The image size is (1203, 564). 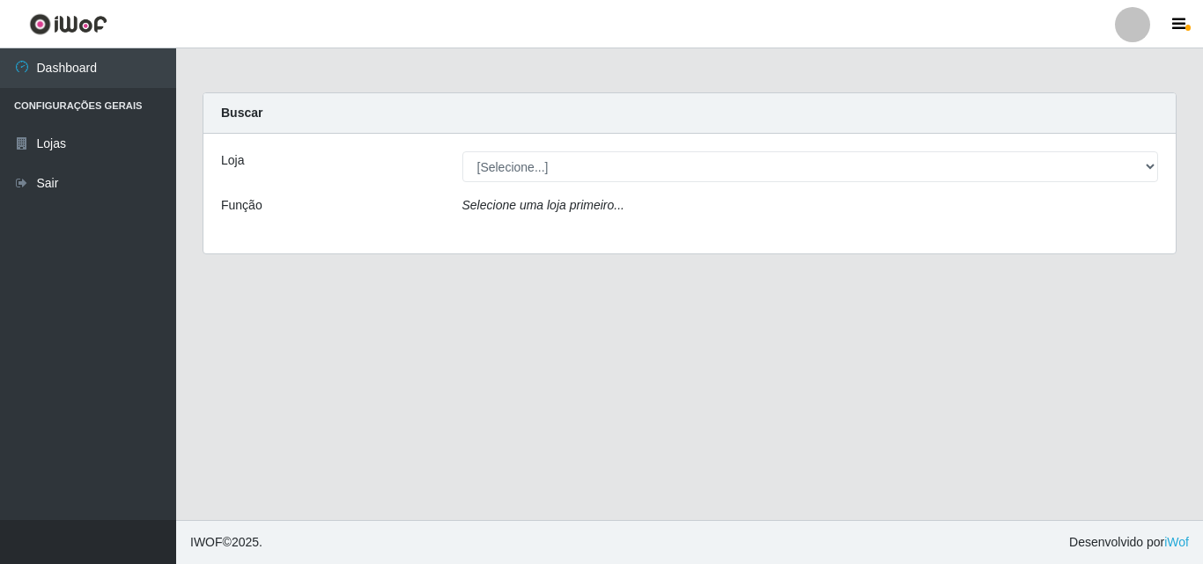 What do you see at coordinates (241, 205) in the screenshot?
I see `label: Função` at bounding box center [241, 205].